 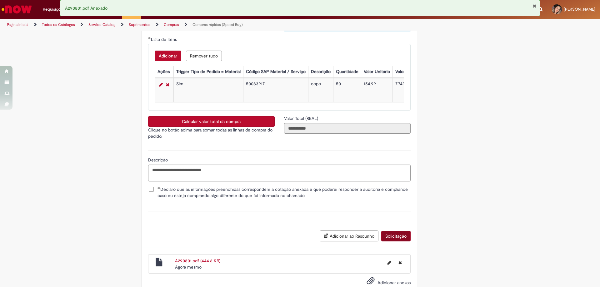 I want to click on label: Somente leitura - Valor Total (REAL), so click(x=301, y=118).